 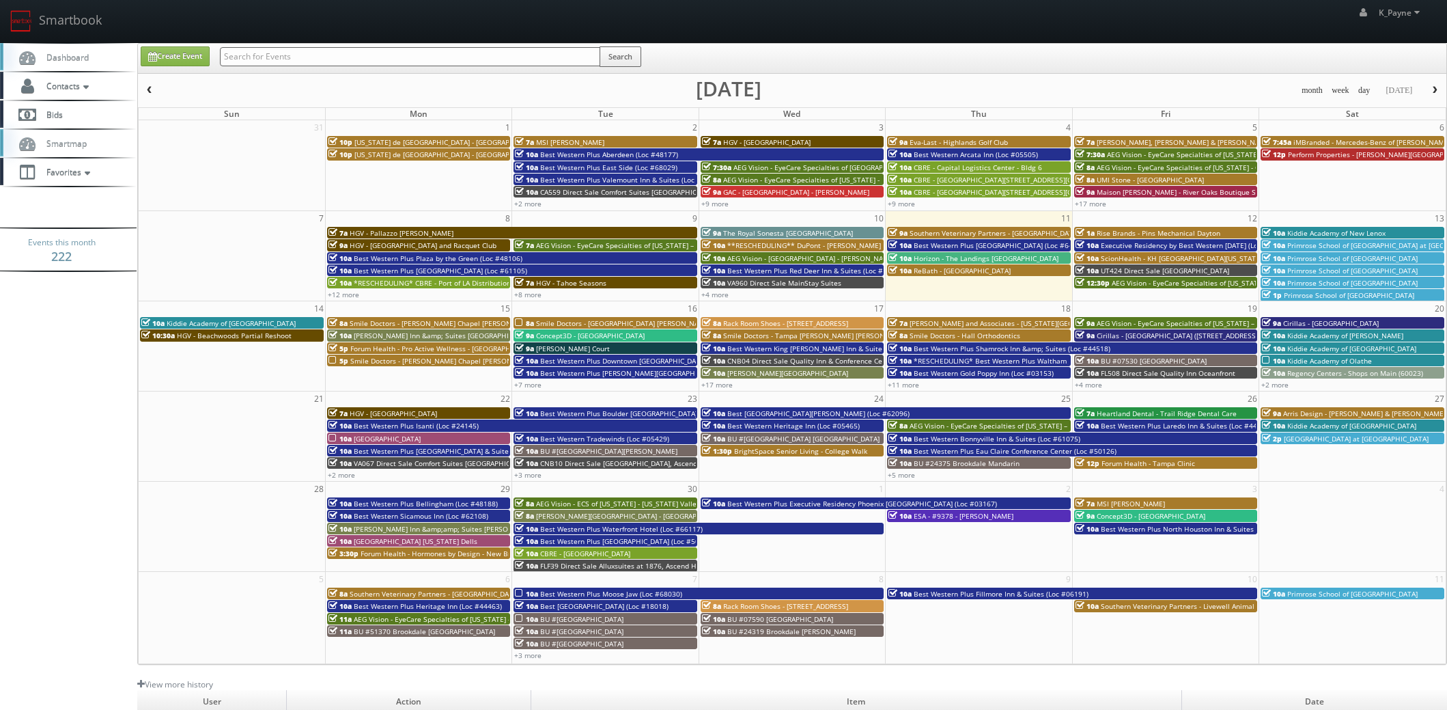 I want to click on span: 10:30a, so click(x=158, y=335).